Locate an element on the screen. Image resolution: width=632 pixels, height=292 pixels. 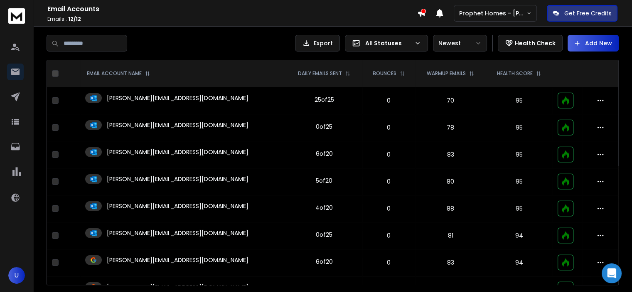
span: U is located at coordinates (17, 275).